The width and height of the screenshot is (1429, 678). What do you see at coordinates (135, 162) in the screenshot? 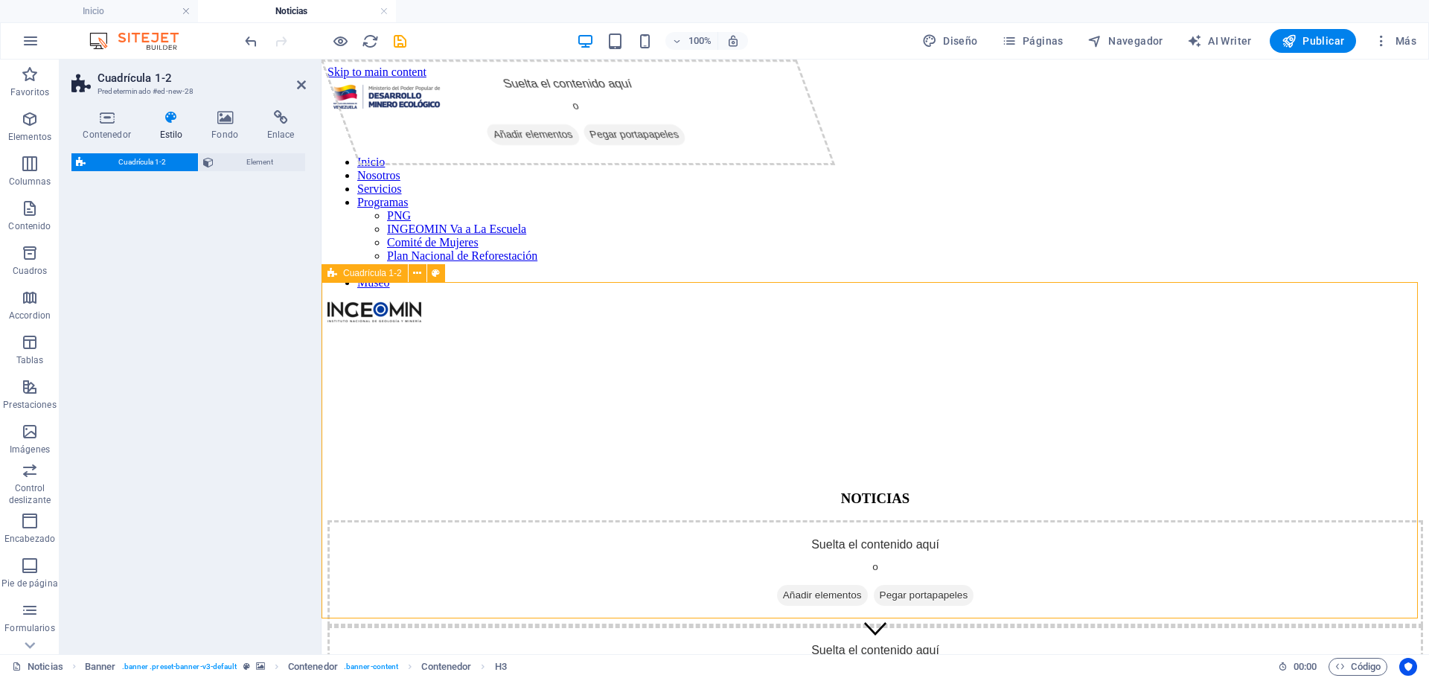
I see `button: Cuadrícula 1-2` at bounding box center [135, 162].